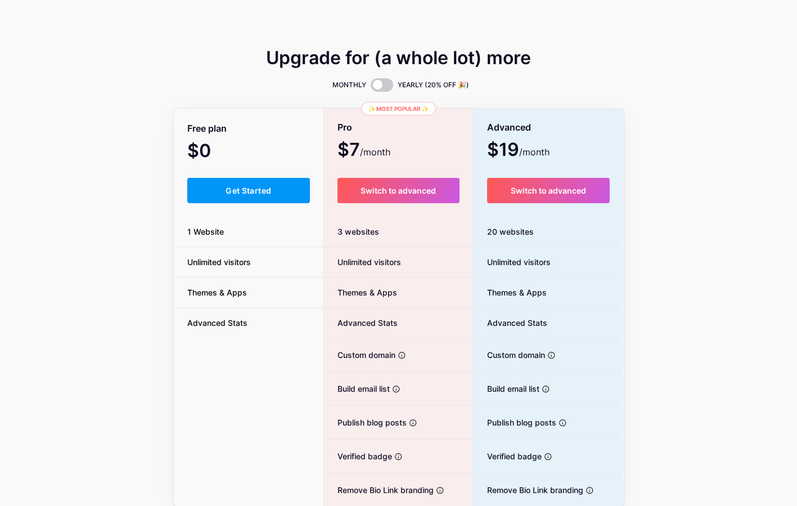 Image resolution: width=797 pixels, height=506 pixels. Describe the element at coordinates (345, 127) in the screenshot. I see `span: Pro` at that location.